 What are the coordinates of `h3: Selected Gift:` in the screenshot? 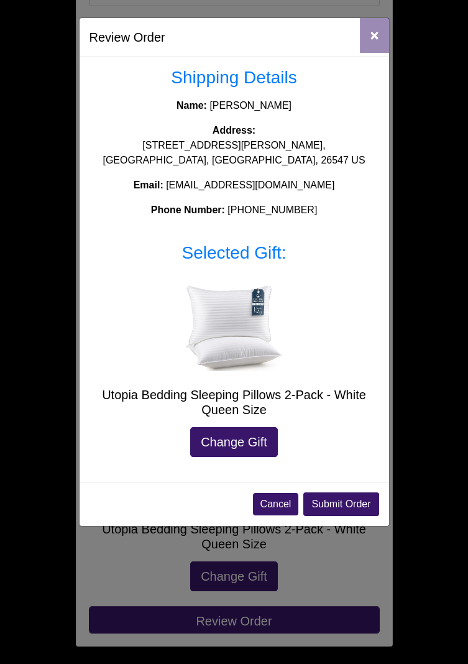 It's located at (234, 253).